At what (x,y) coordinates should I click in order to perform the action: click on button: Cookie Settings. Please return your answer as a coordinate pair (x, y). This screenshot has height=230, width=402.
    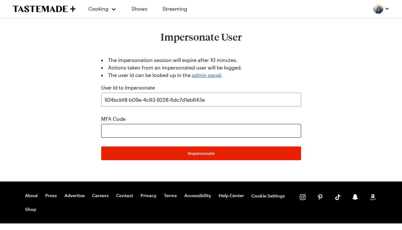
    Looking at the image, I should click on (268, 196).